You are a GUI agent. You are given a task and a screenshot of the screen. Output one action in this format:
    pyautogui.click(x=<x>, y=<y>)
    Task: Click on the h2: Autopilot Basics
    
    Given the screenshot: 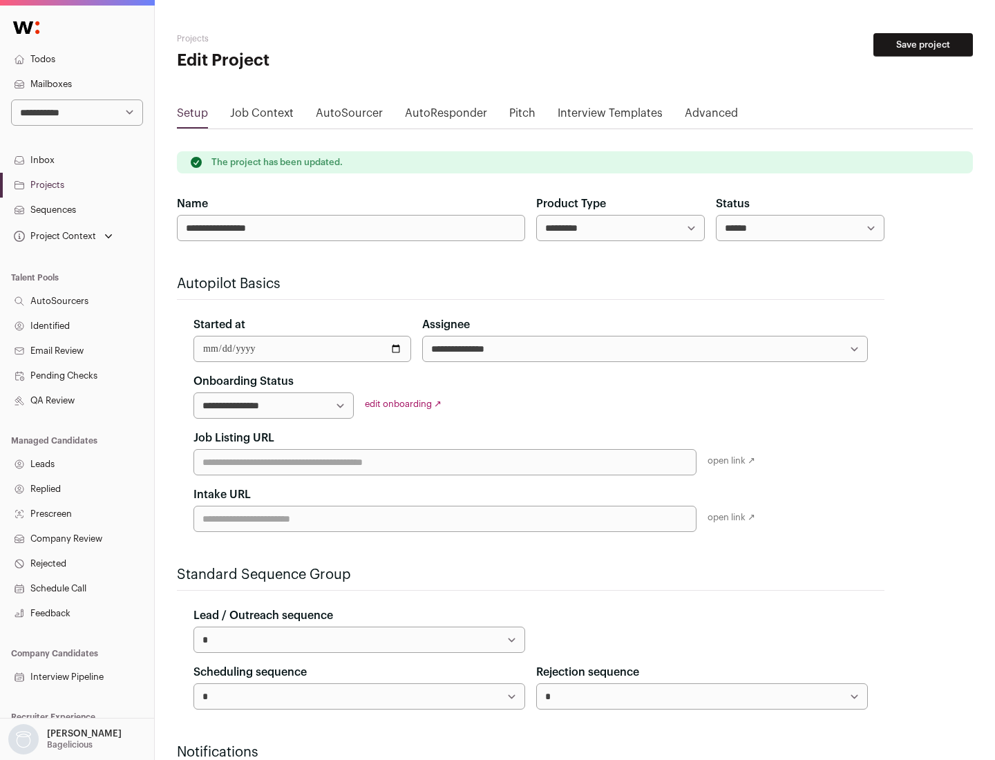 What is the action you would take?
    pyautogui.click(x=531, y=284)
    